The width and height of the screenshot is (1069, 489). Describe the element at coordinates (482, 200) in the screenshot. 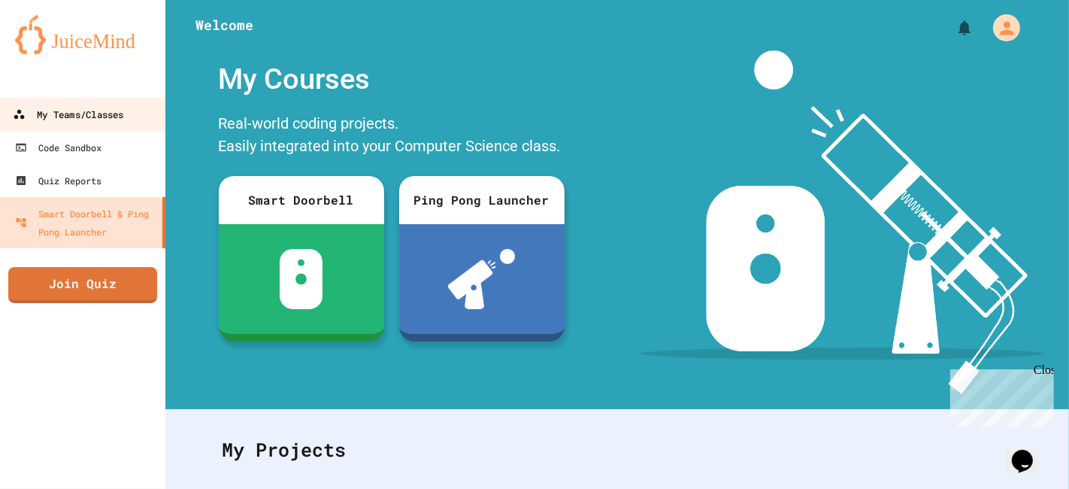

I see `div: Ping Pong Launcher` at that location.